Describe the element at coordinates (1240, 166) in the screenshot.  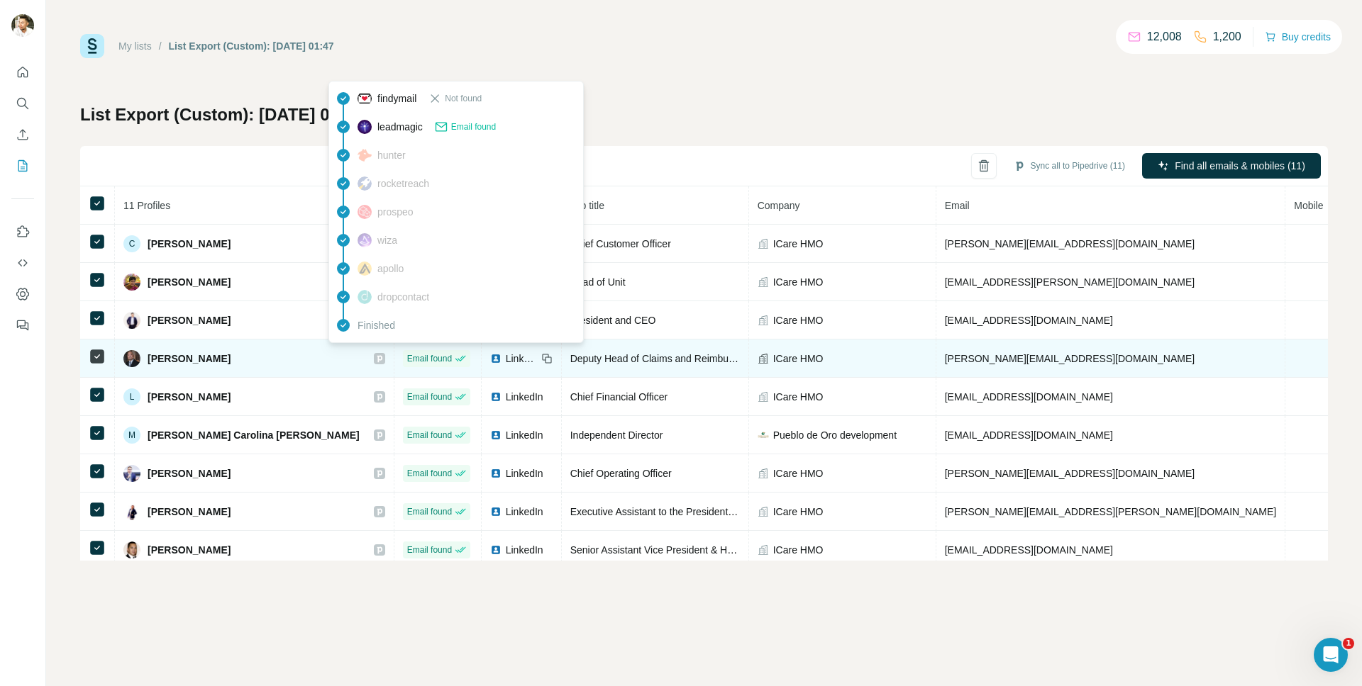
I see `span: Find all emails & mobiles (11)` at that location.